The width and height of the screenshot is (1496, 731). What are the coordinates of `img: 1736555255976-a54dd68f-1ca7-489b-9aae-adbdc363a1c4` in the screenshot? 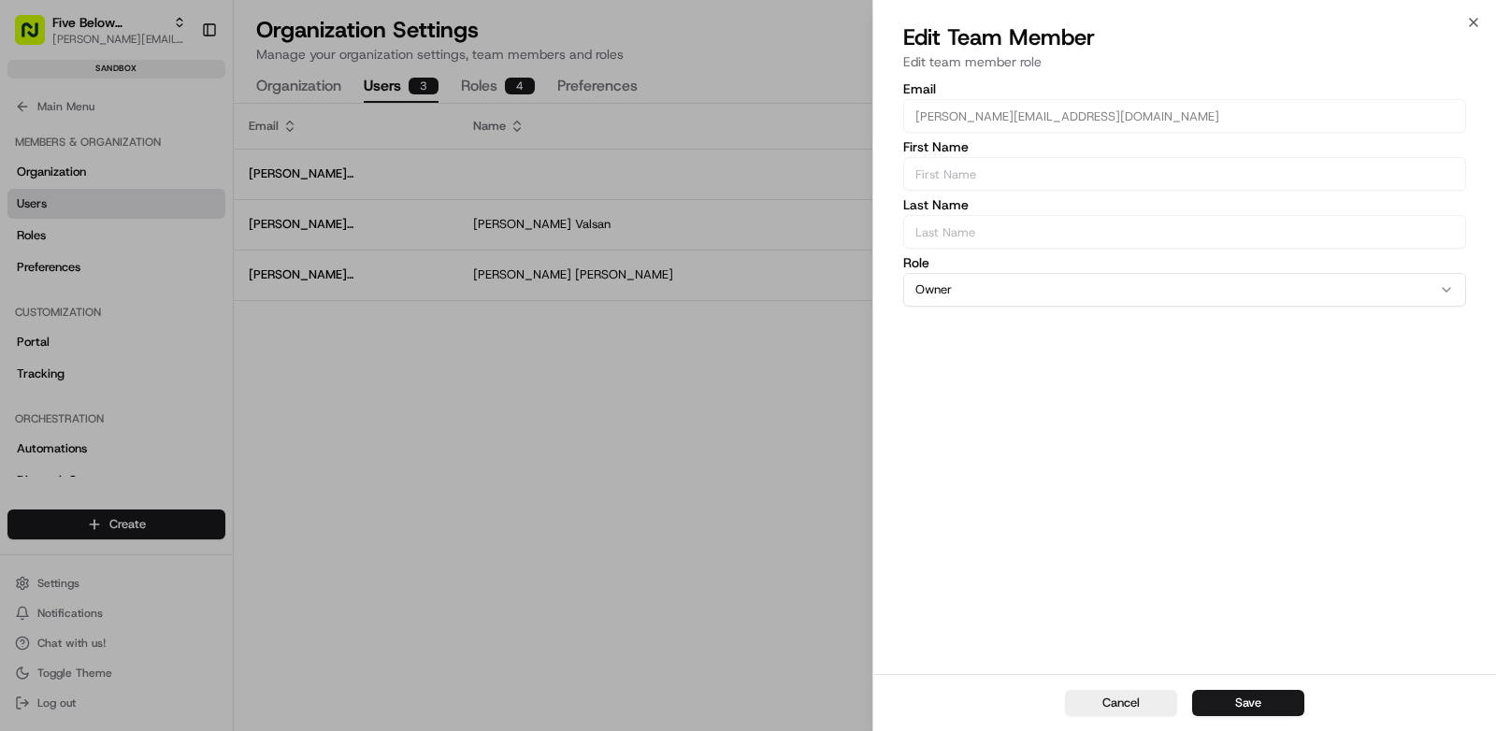 It's located at (36, 194).